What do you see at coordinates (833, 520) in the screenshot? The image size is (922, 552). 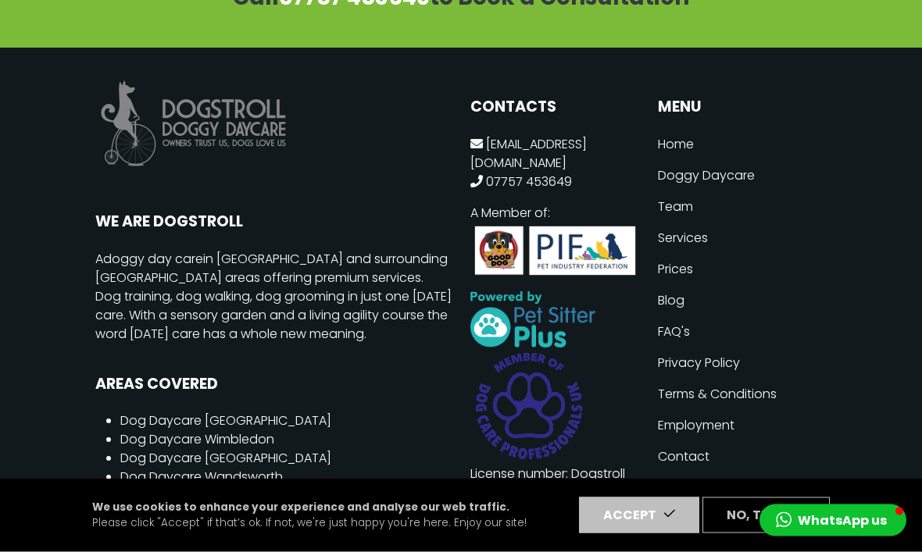 I see `button: WhatsApp us` at bounding box center [833, 520].